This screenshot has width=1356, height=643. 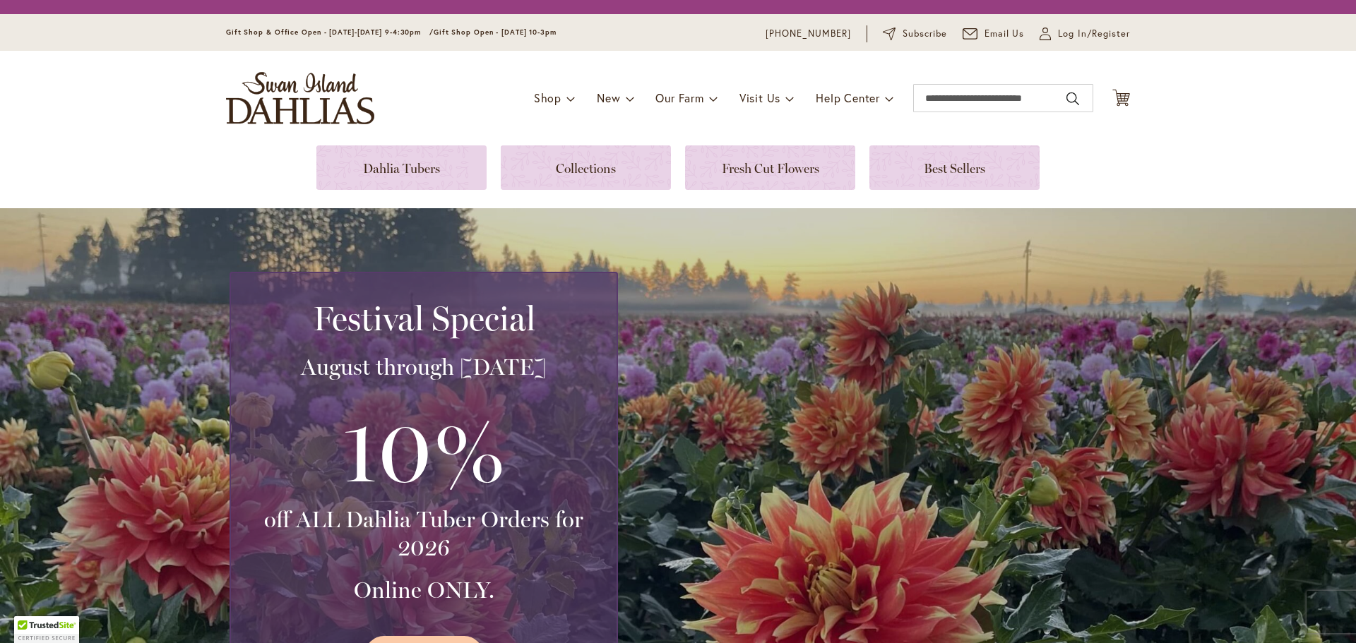 What do you see at coordinates (424, 318) in the screenshot?
I see `h2: Festival Special` at bounding box center [424, 318].